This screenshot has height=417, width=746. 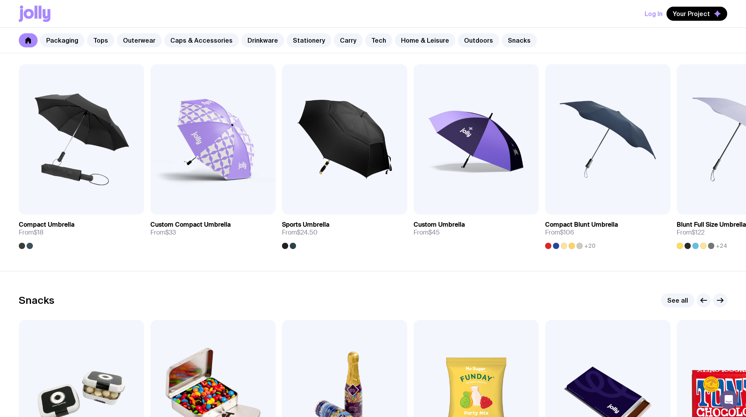 What do you see at coordinates (729, 400) in the screenshot?
I see `div: Open Intercom Messenger` at bounding box center [729, 400].